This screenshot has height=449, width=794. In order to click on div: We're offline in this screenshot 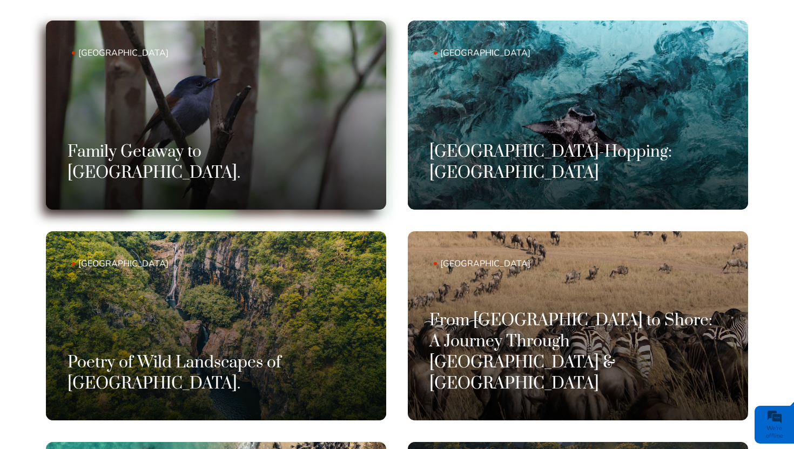, I will do `click(774, 432)`.